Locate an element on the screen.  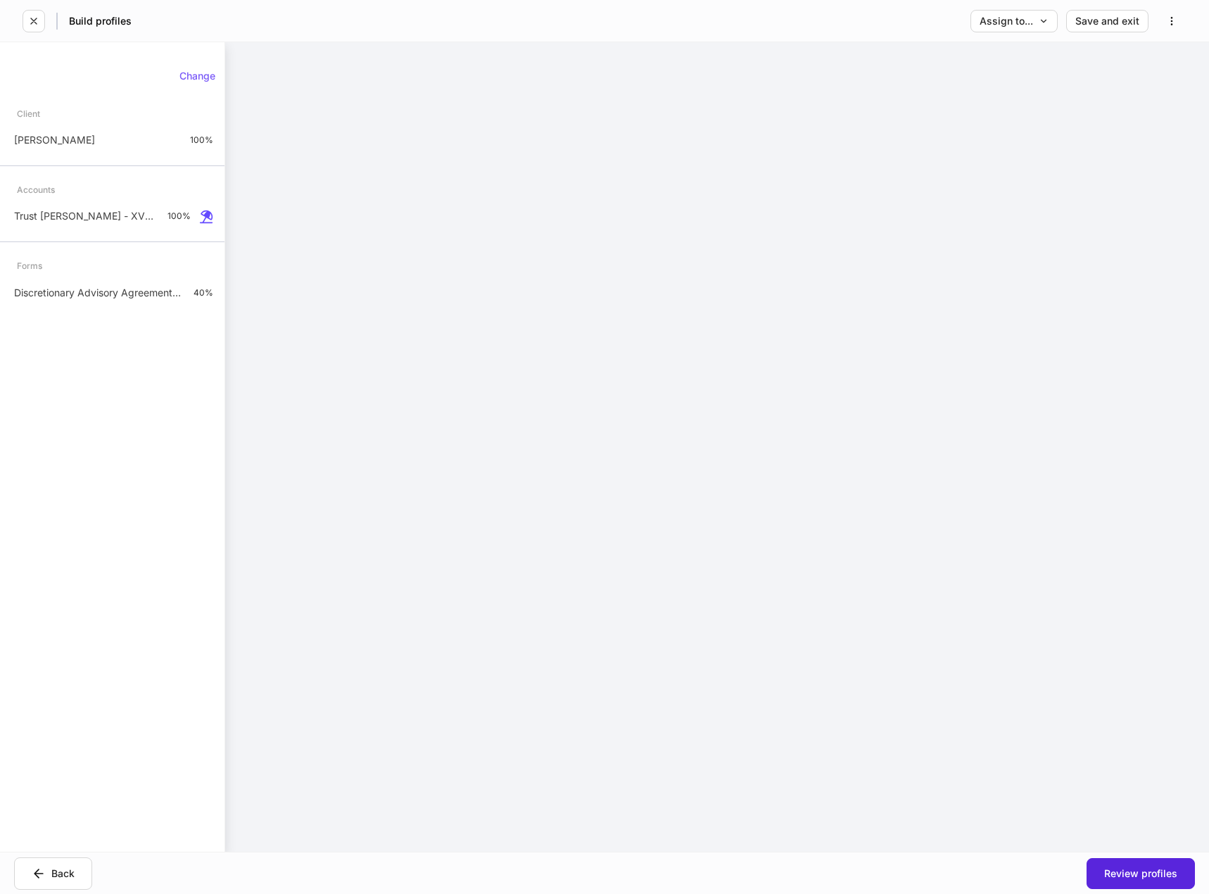
button: Assign to... is located at coordinates (1014, 21).